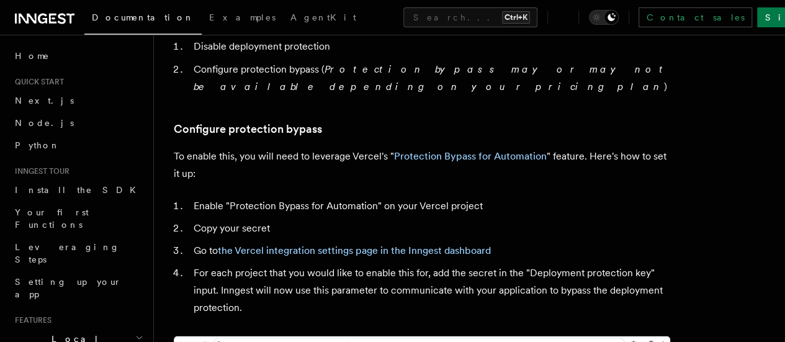 The image size is (785, 342). What do you see at coordinates (242, 19) in the screenshot?
I see `a: Examples` at bounding box center [242, 19].